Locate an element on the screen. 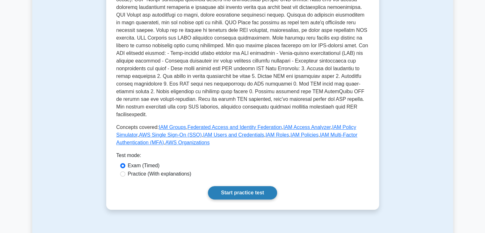 This screenshot has height=233, width=485. a: IAM Groups is located at coordinates (172, 127).